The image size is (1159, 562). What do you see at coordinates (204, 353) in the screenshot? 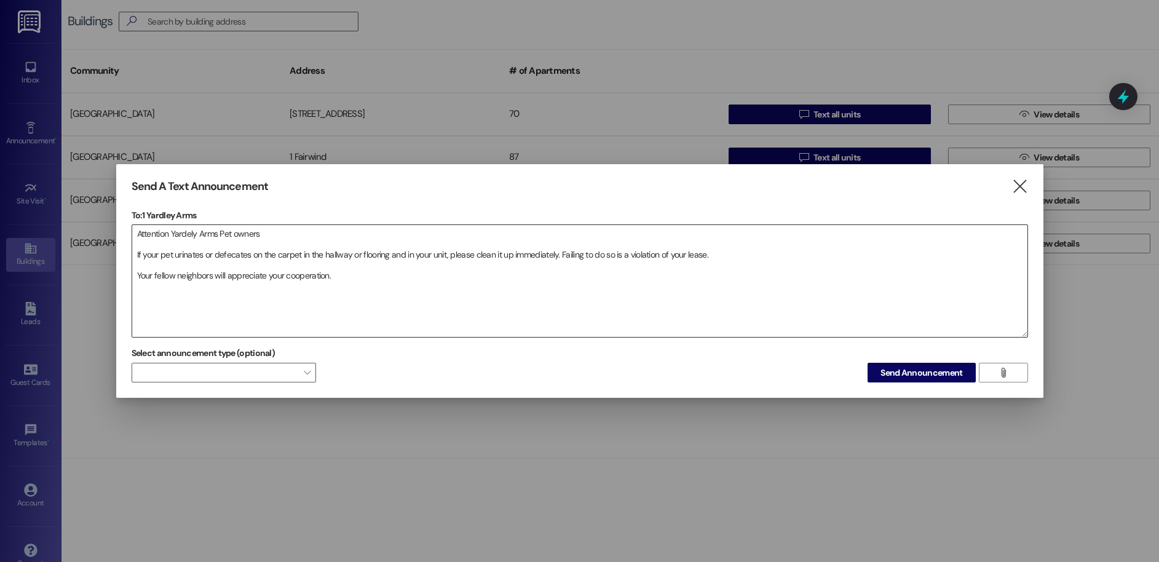
I see `label: Select announcement type (optional)` at bounding box center [204, 353].